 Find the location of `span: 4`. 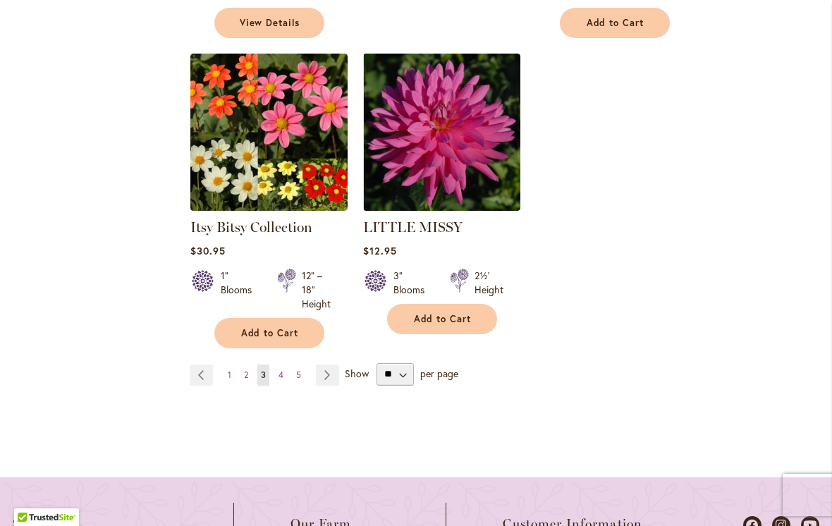

span: 4 is located at coordinates (281, 375).